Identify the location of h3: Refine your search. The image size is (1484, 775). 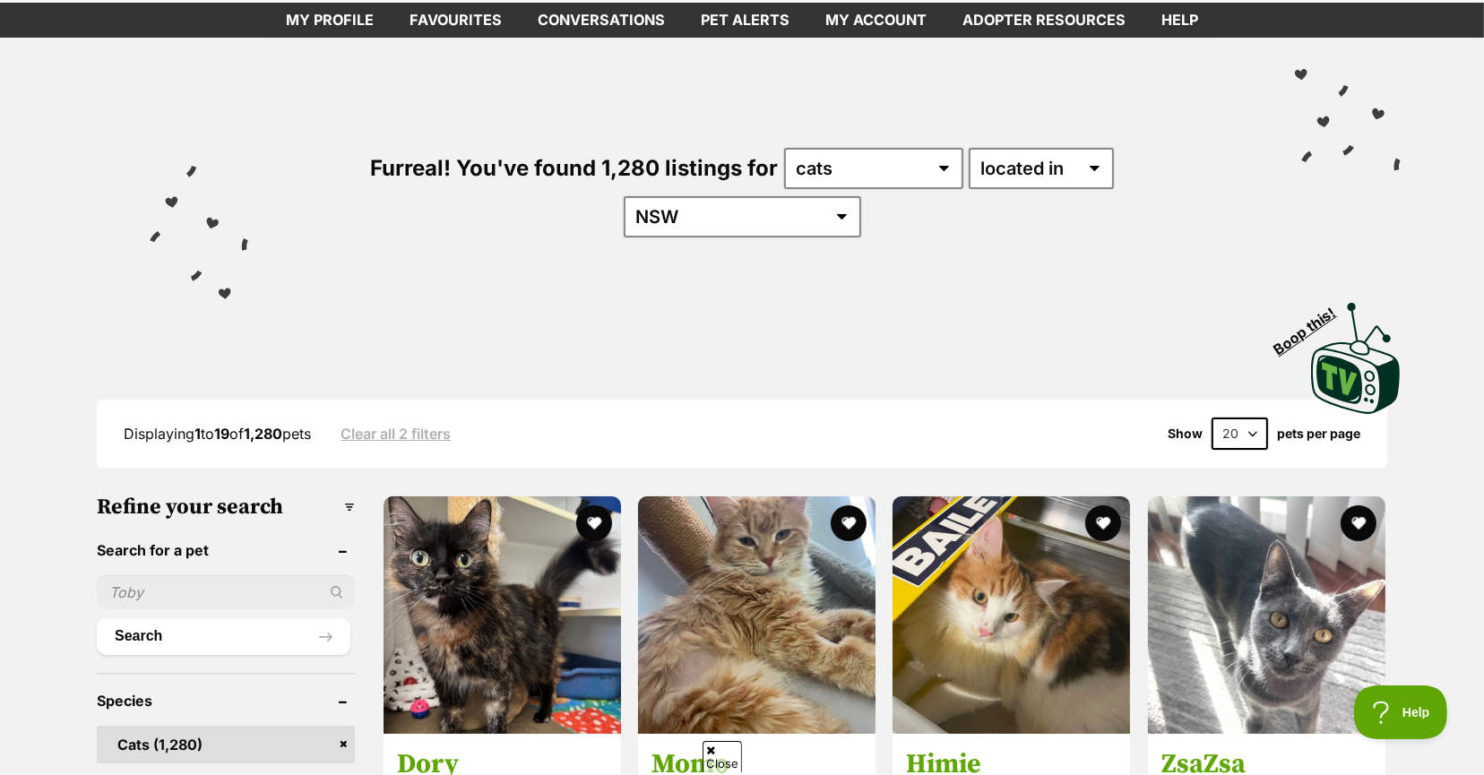
(226, 507).